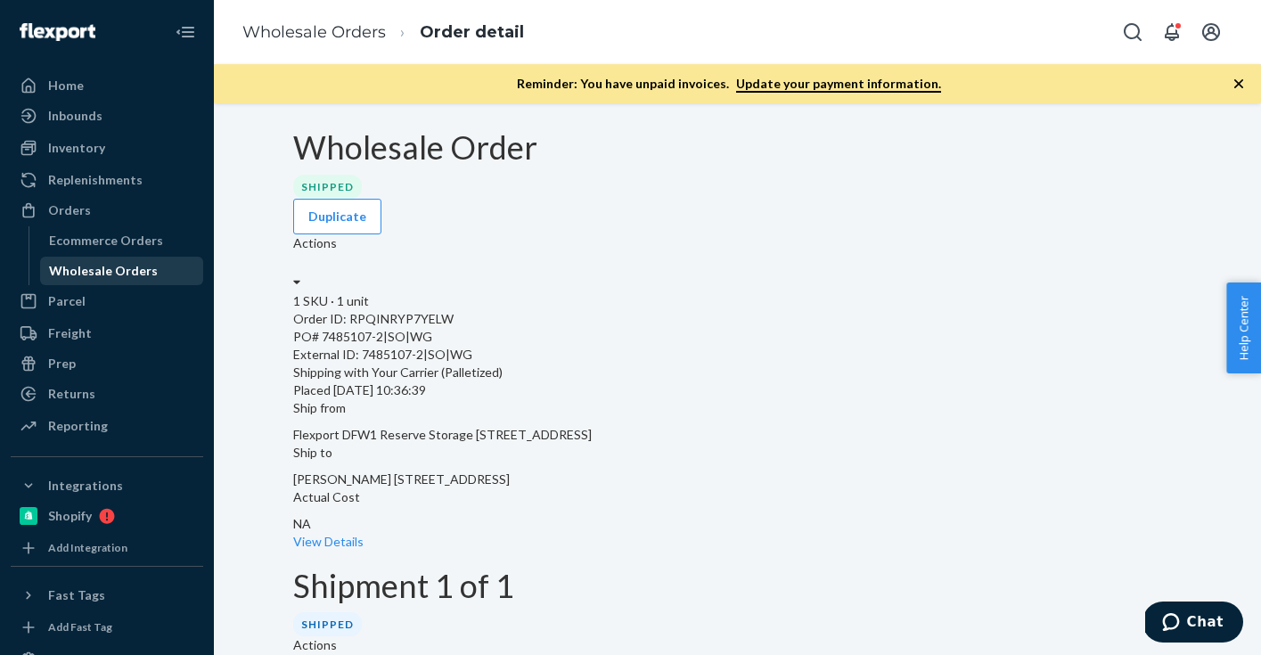 The height and width of the screenshot is (655, 1261). What do you see at coordinates (738, 337) in the screenshot?
I see `div: PO# 7485107-2|SO|WG` at bounding box center [738, 337].